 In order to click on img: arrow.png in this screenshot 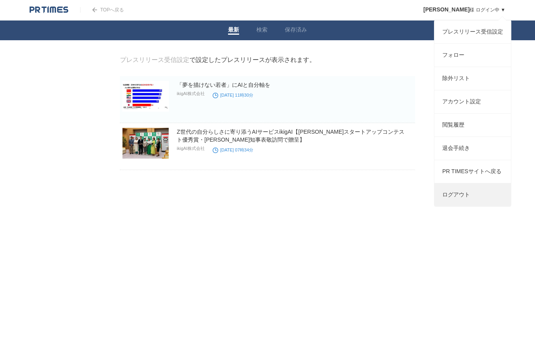, I will do `click(95, 10)`.